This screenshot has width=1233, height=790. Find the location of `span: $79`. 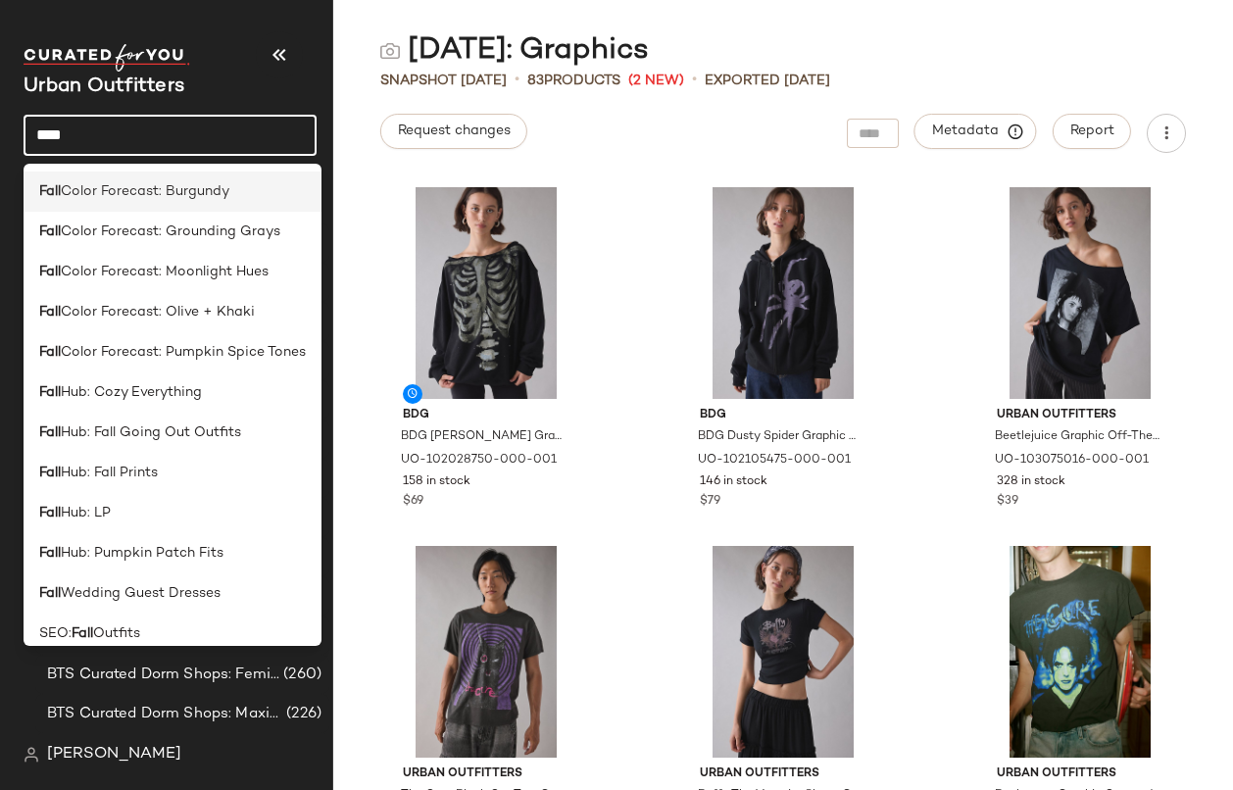

span: $79 is located at coordinates (710, 502).